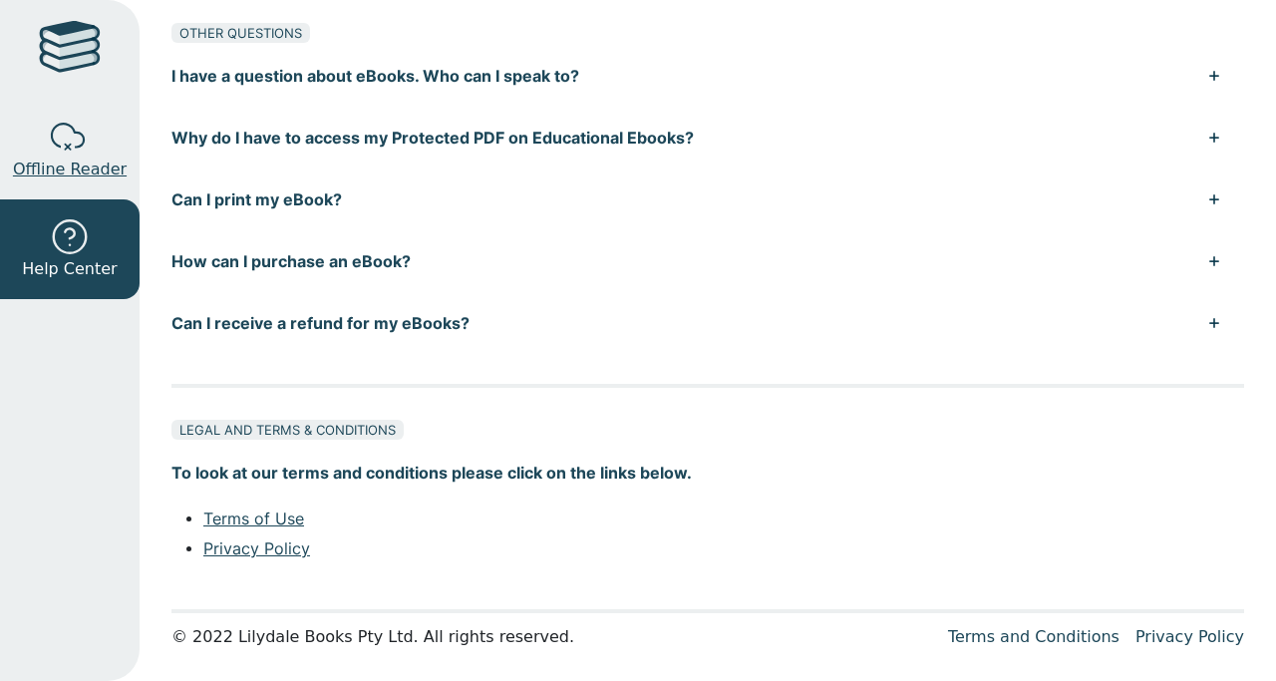 The image size is (1276, 681). What do you see at coordinates (708, 261) in the screenshot?
I see `button: How can I purchase an eBook?` at bounding box center [708, 261].